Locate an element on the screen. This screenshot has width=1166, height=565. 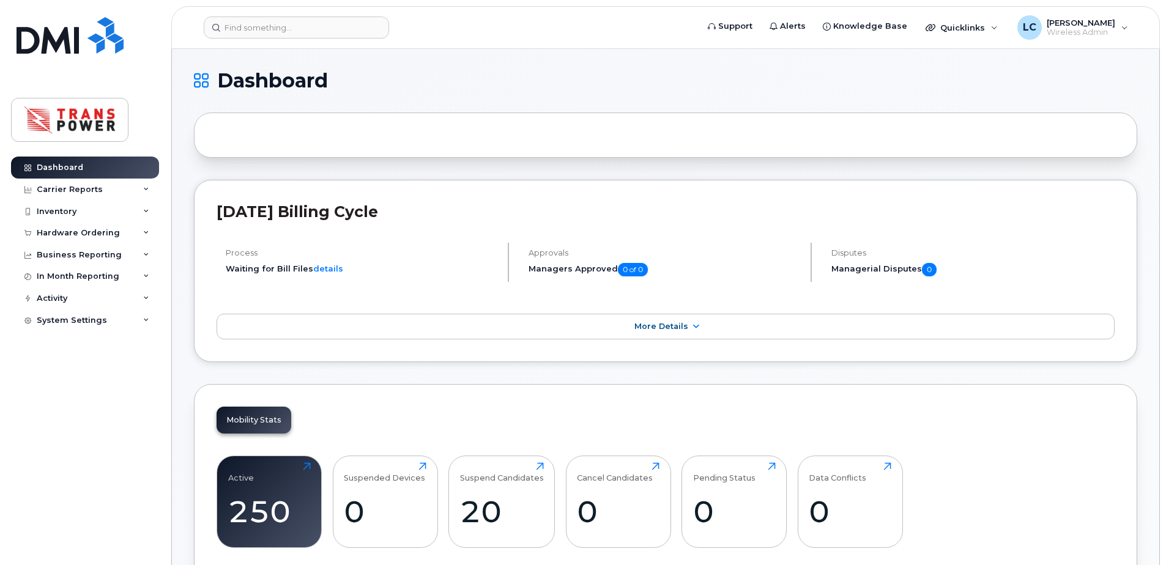
span: 0 of 0 is located at coordinates (633, 270).